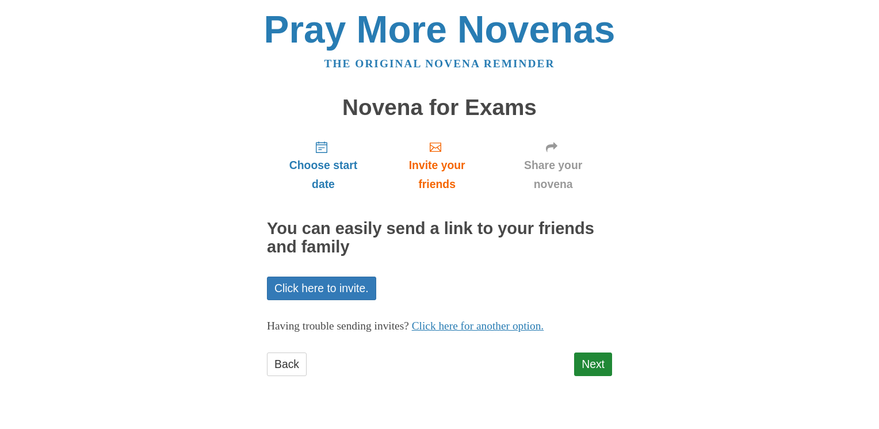 The height and width of the screenshot is (429, 879). What do you see at coordinates (437, 165) in the screenshot?
I see `a: Invite your friends` at bounding box center [437, 165].